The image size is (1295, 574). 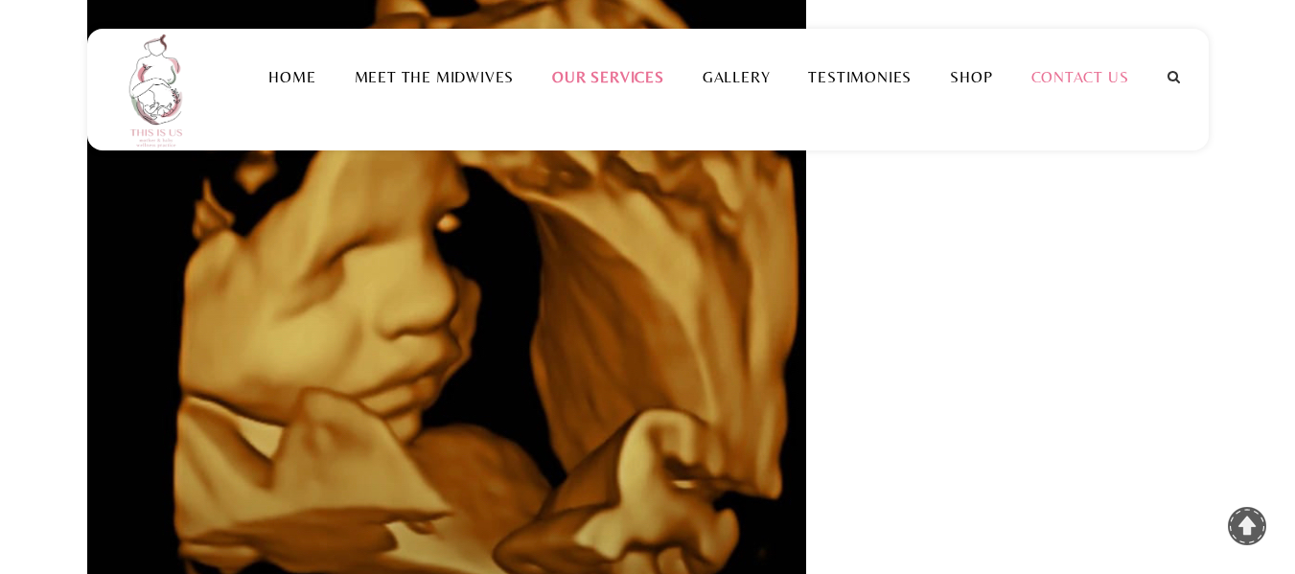 What do you see at coordinates (291, 77) in the screenshot?
I see `a: Home` at bounding box center [291, 77].